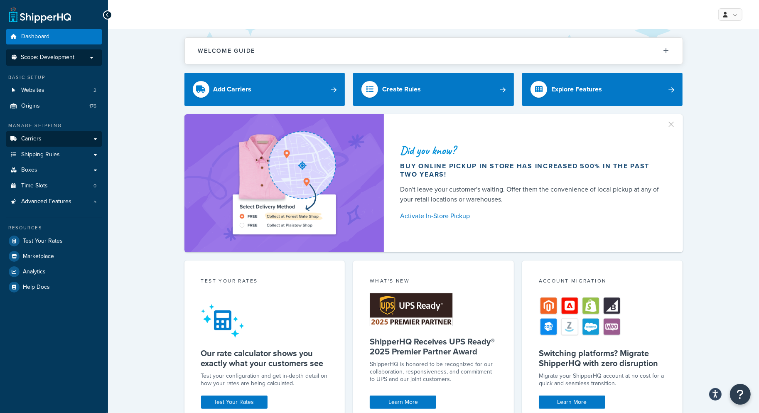 The image size is (759, 413). I want to click on li: Marketplace, so click(54, 256).